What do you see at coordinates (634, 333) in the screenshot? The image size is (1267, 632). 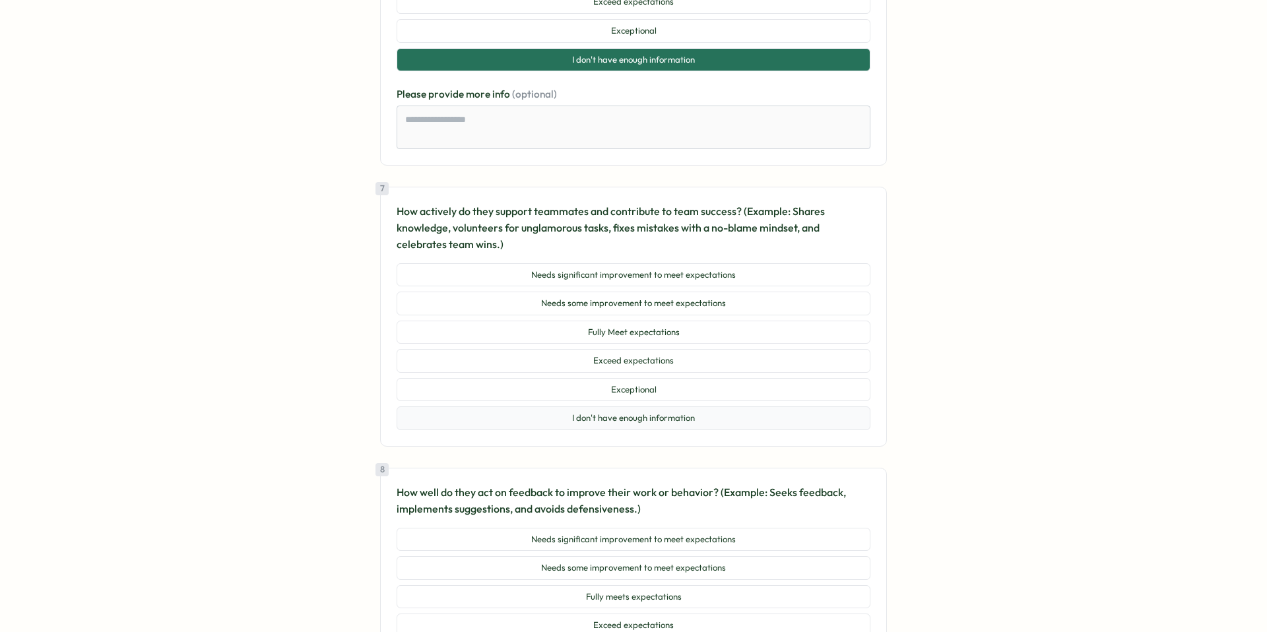 I see `button: Fully Meet expectations` at bounding box center [634, 333].